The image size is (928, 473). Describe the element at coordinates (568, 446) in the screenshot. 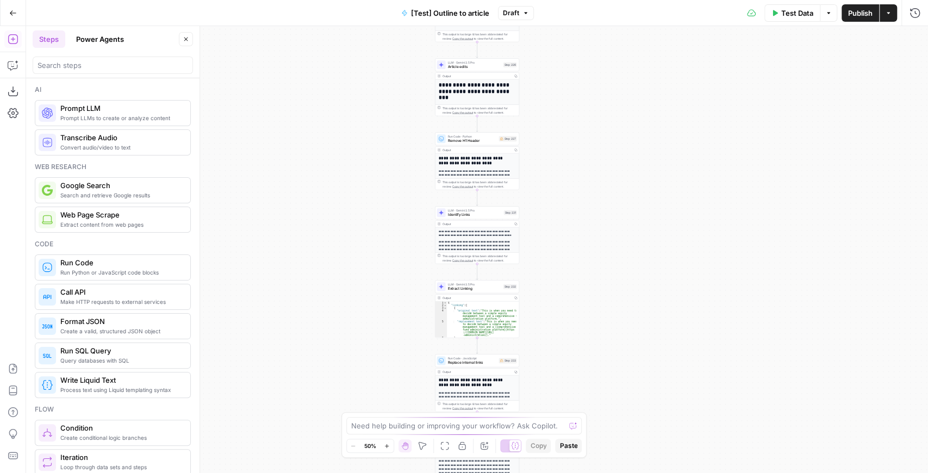

I see `button: Paste` at that location.